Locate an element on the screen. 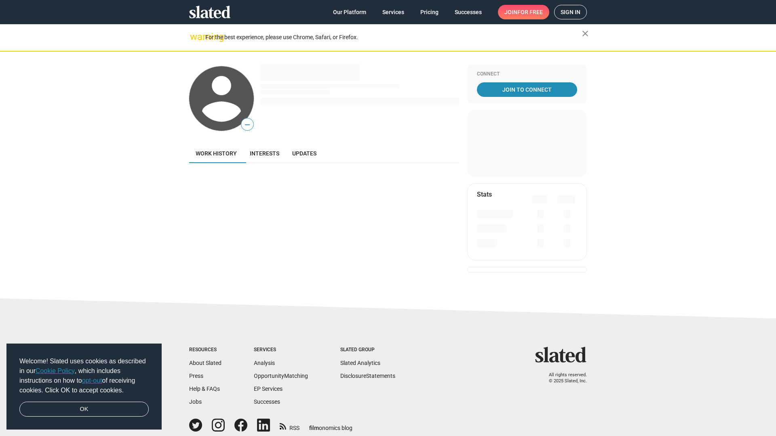 The width and height of the screenshot is (776, 436). span: Join To Connect is located at coordinates (527, 90).